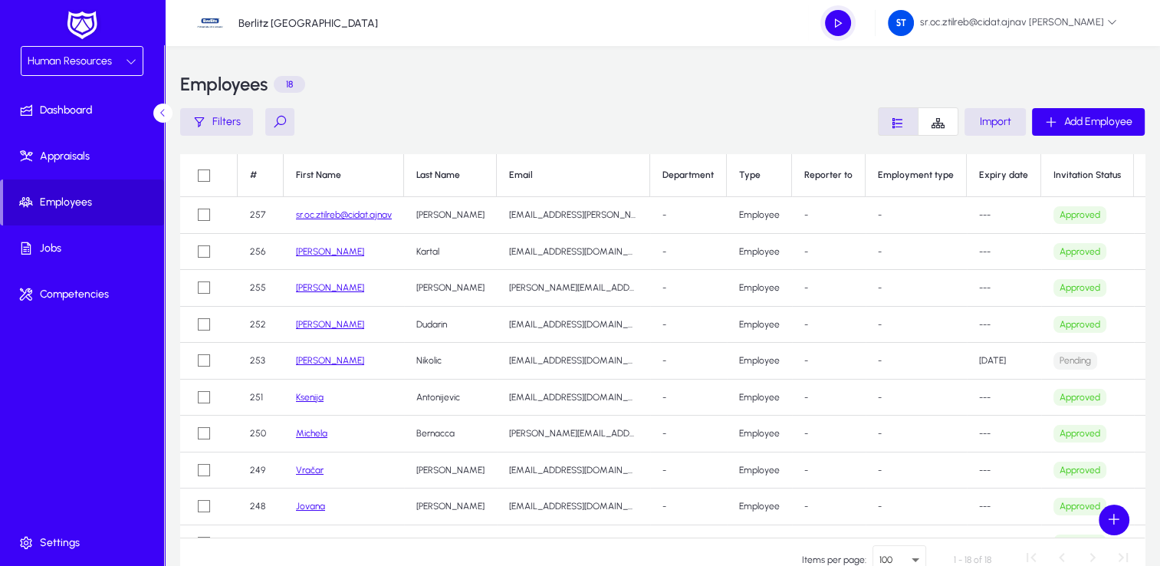 This screenshot has width=1160, height=566. Describe the element at coordinates (224, 84) in the screenshot. I see `h3: Employees` at that location.